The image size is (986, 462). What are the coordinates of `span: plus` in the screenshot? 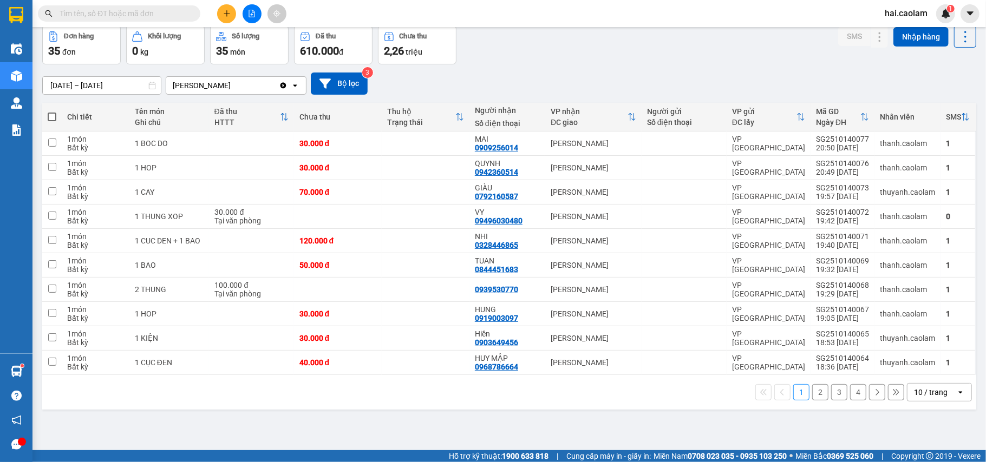 It's located at (227, 14).